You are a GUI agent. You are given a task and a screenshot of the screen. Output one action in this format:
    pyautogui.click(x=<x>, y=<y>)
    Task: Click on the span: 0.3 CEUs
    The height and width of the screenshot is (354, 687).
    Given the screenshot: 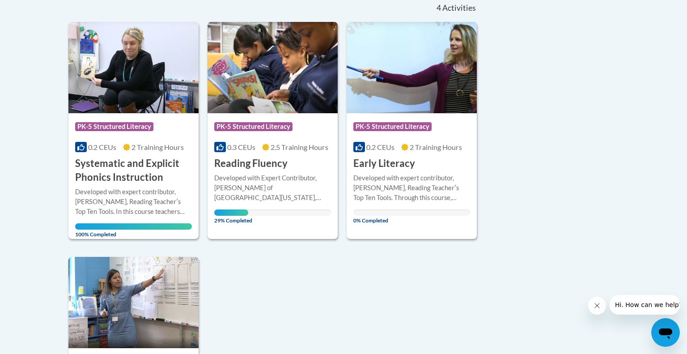 What is the action you would take?
    pyautogui.click(x=241, y=147)
    